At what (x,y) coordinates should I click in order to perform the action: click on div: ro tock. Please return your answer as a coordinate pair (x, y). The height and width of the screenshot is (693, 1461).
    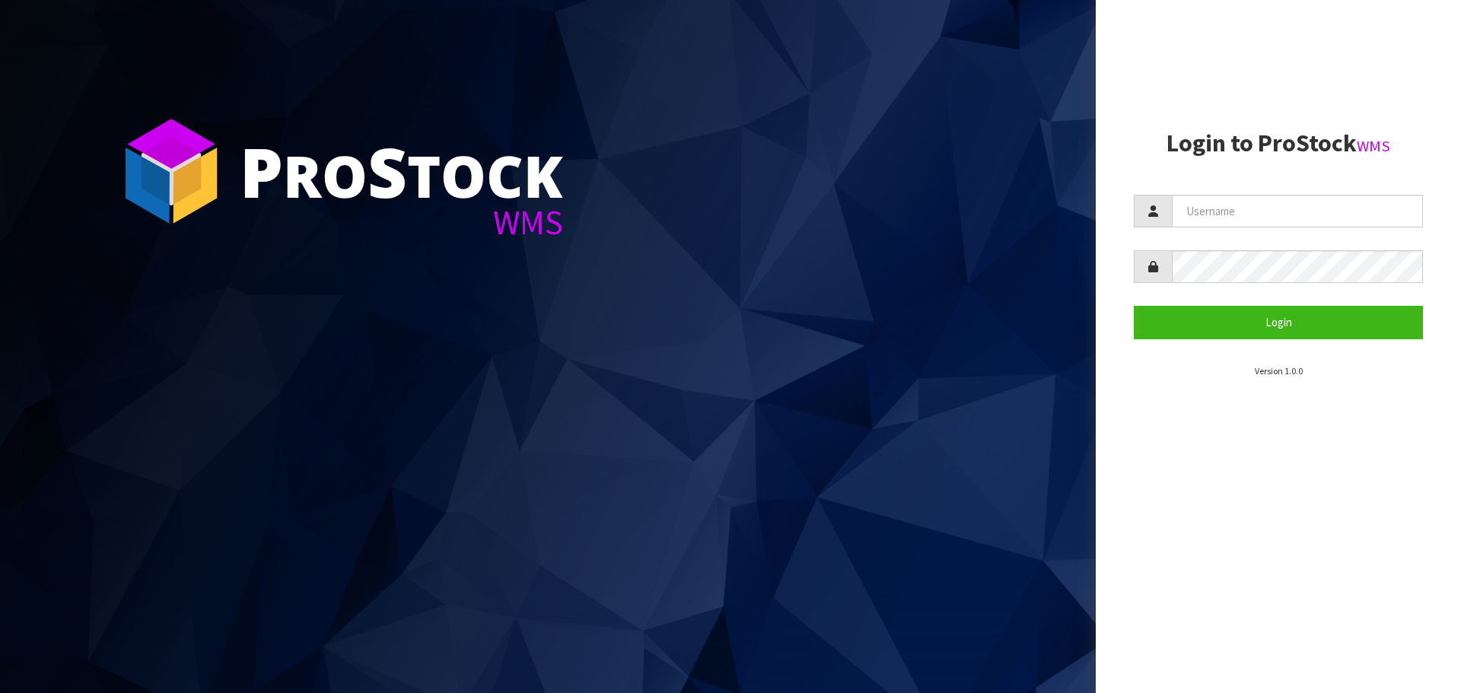
    Looking at the image, I should click on (401, 171).